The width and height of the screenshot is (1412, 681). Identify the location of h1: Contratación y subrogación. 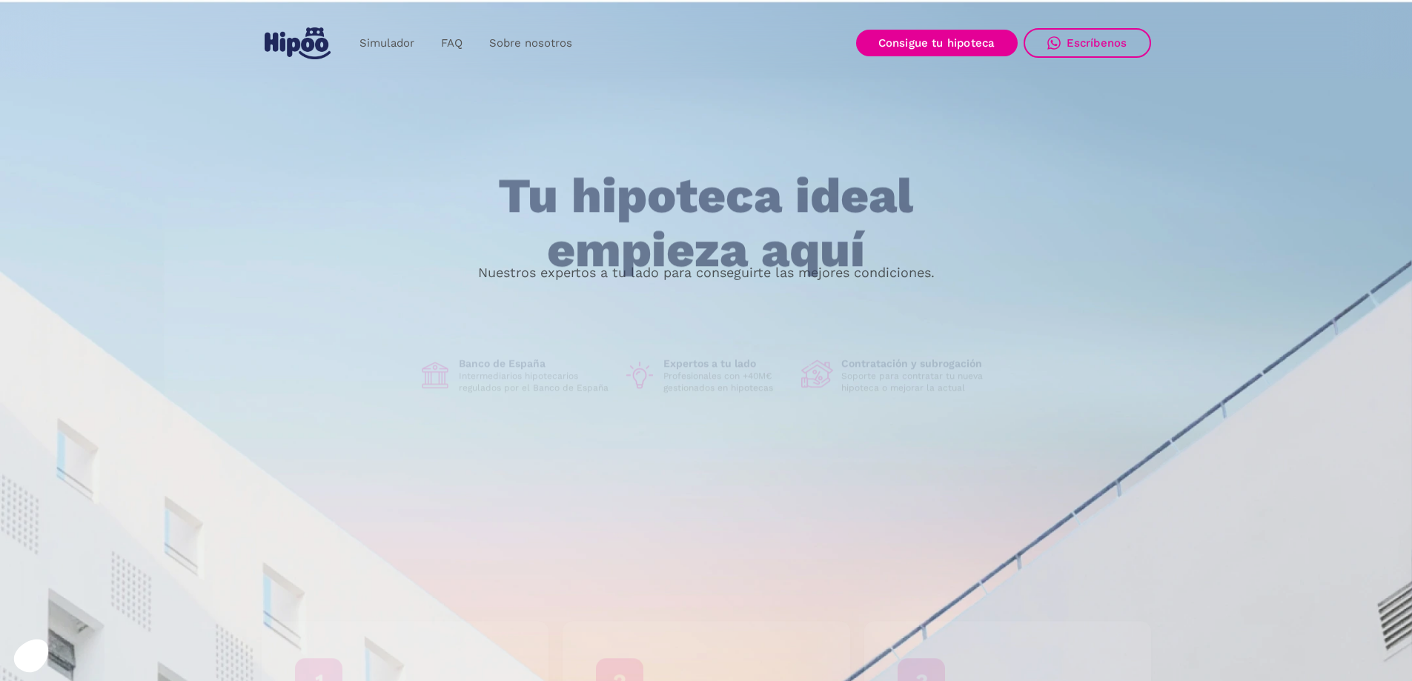
(918, 364).